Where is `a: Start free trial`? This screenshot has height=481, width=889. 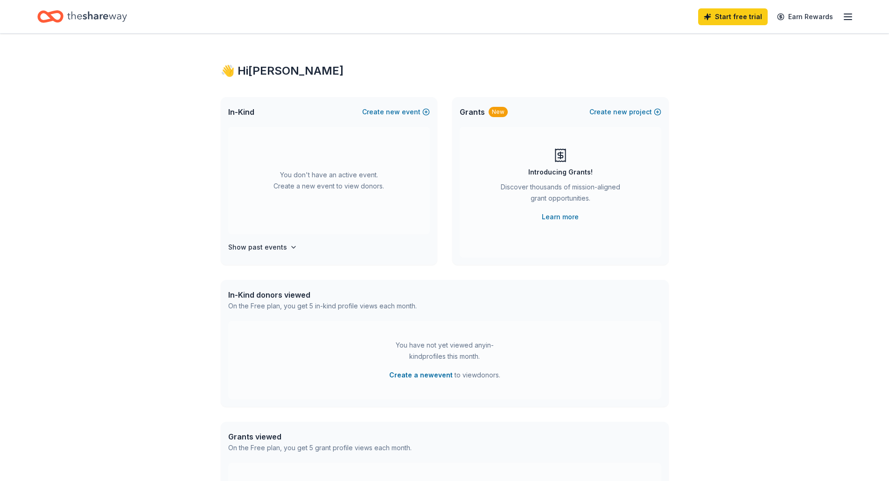 a: Start free trial is located at coordinates (733, 17).